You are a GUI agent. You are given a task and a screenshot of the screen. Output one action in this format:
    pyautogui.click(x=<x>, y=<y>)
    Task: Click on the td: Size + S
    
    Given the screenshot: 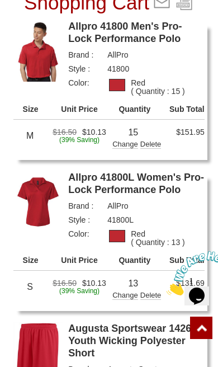 What is the action you would take?
    pyautogui.click(x=30, y=288)
    